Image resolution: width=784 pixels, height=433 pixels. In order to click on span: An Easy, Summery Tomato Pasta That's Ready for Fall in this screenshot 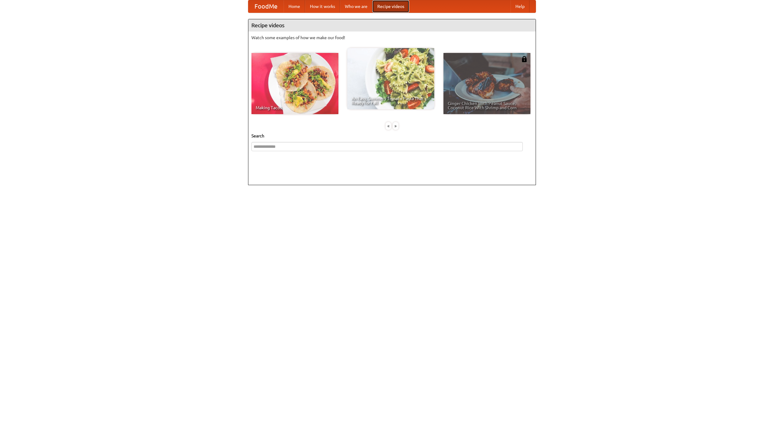, I will do `click(391, 101)`.